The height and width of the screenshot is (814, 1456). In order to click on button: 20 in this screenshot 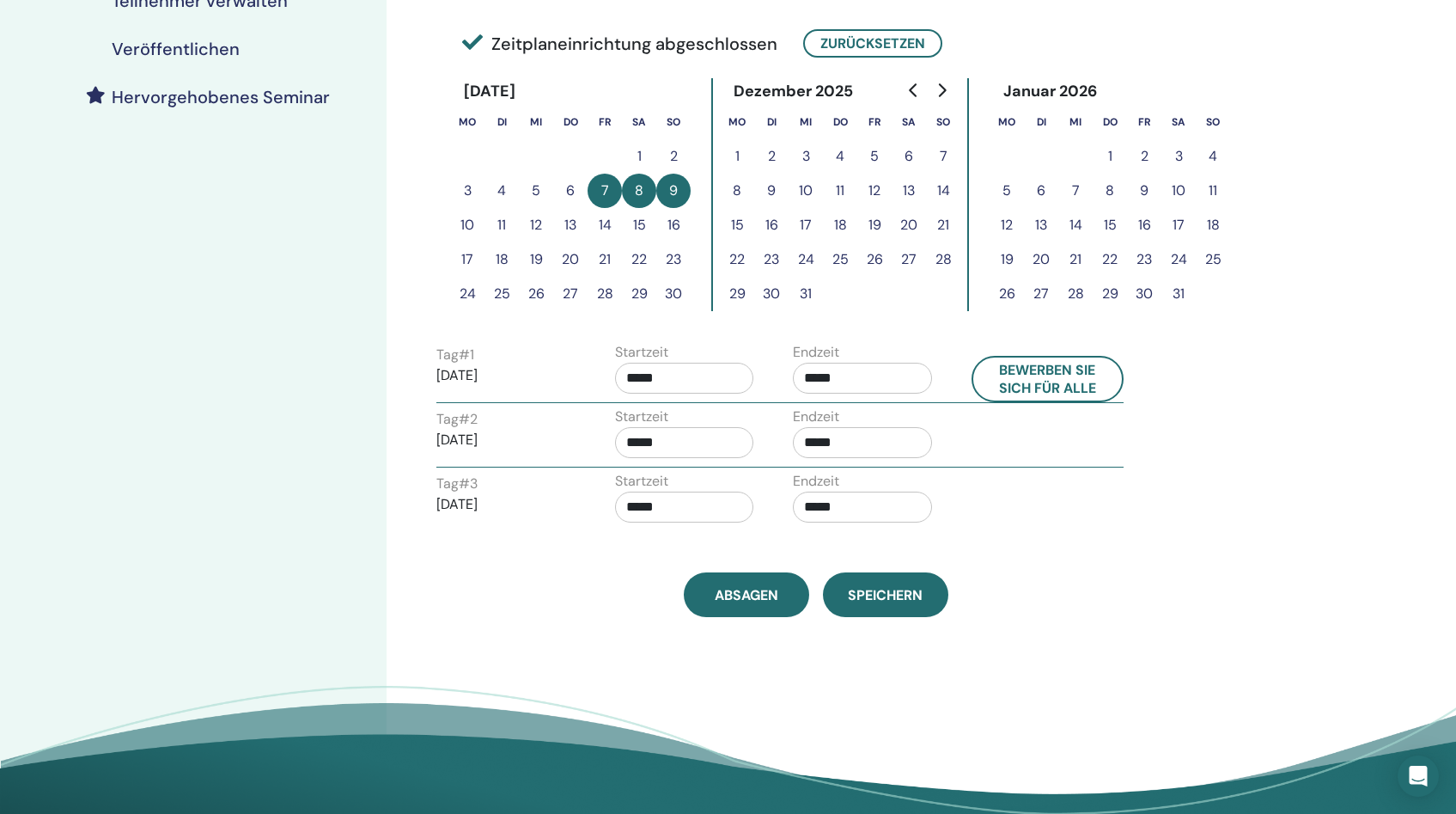, I will do `click(1041, 259)`.